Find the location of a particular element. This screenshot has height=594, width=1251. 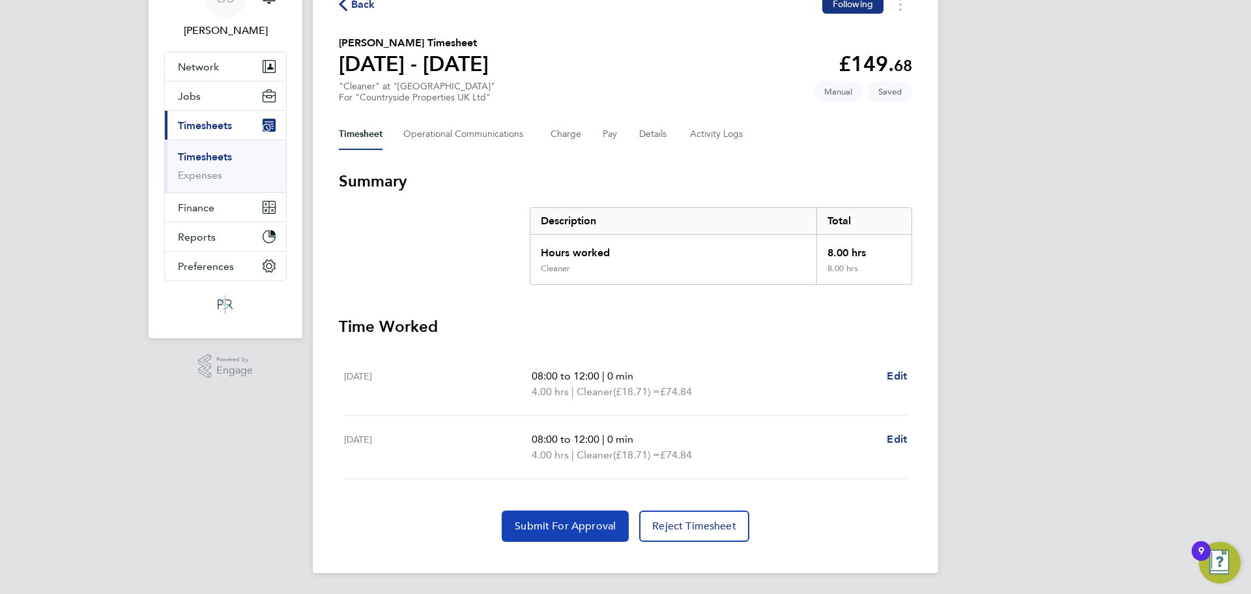

button: Operational Communications is located at coordinates (467, 134).